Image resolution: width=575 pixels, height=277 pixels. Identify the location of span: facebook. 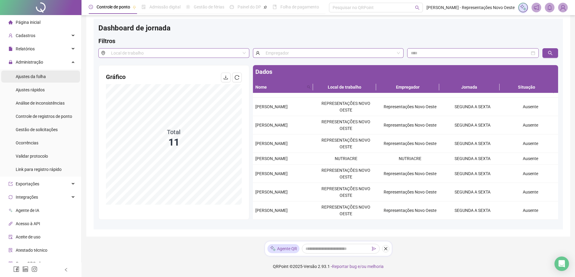
(16, 269).